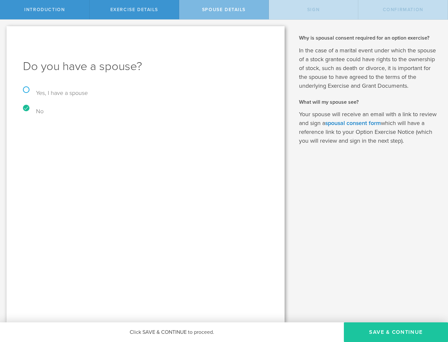 The height and width of the screenshot is (342, 448). I want to click on span: Introduction, so click(45, 10).